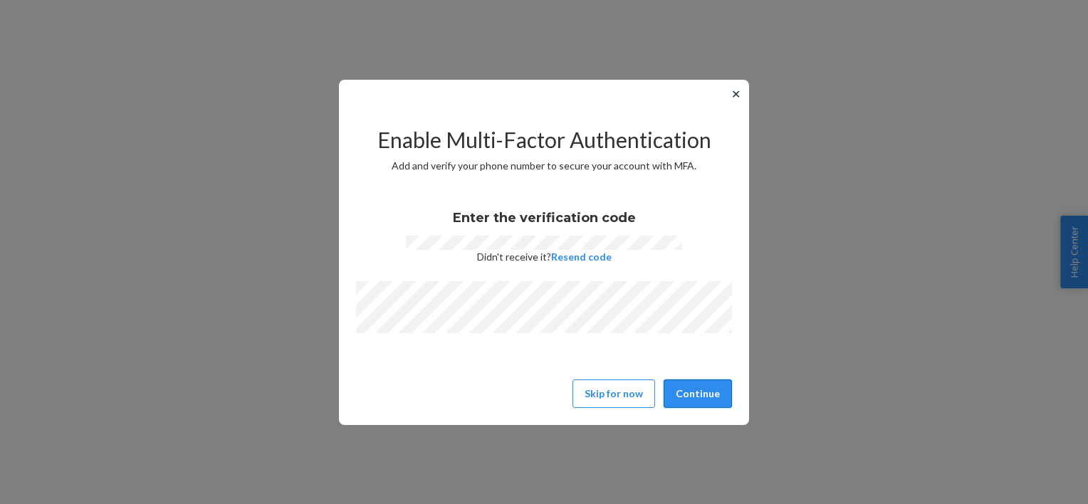  I want to click on h2: Enable Multi-Factor Authentication, so click(544, 139).